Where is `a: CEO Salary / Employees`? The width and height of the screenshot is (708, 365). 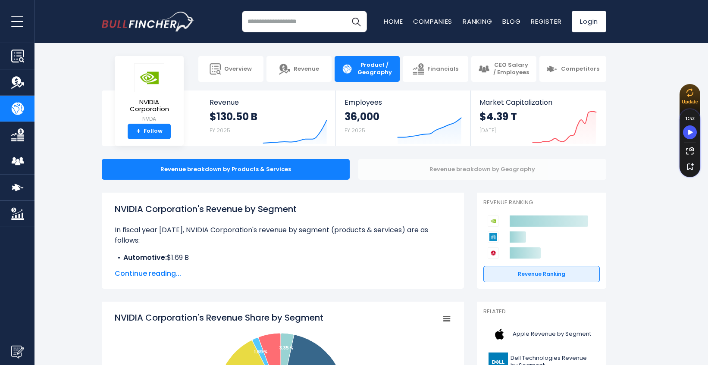 a: CEO Salary / Employees is located at coordinates (503, 69).